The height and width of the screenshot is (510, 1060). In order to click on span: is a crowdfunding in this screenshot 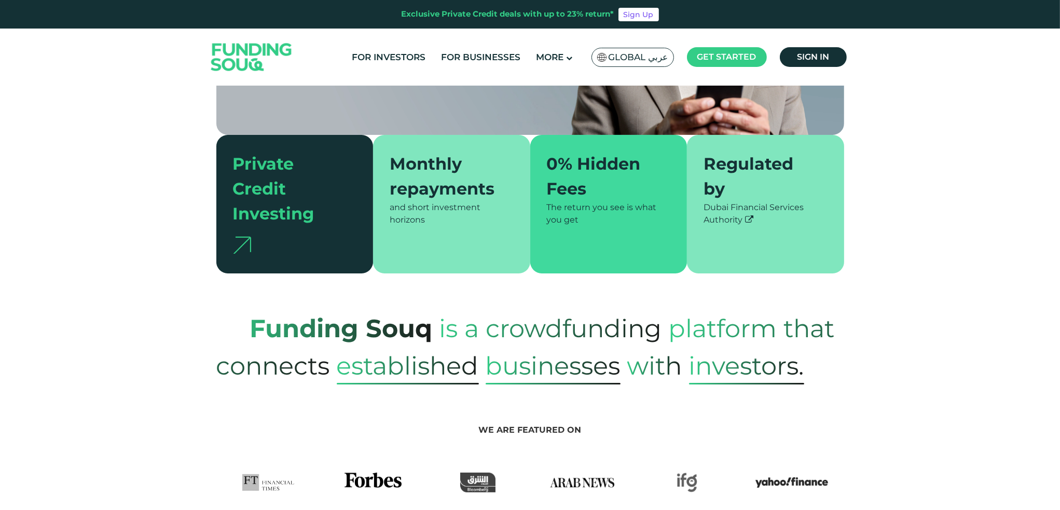, I will do `click(551, 329)`.